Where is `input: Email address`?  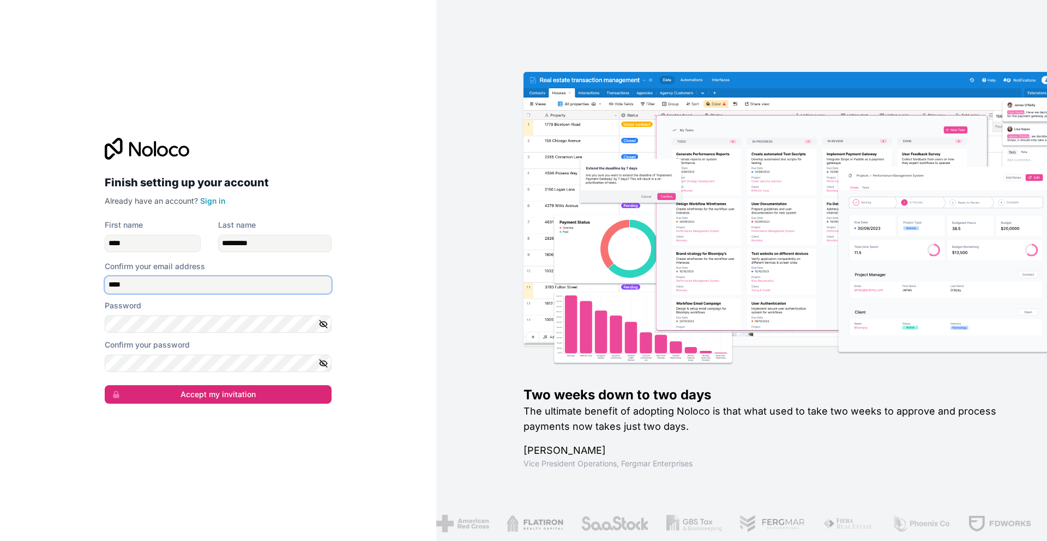 input: Email address is located at coordinates (218, 285).